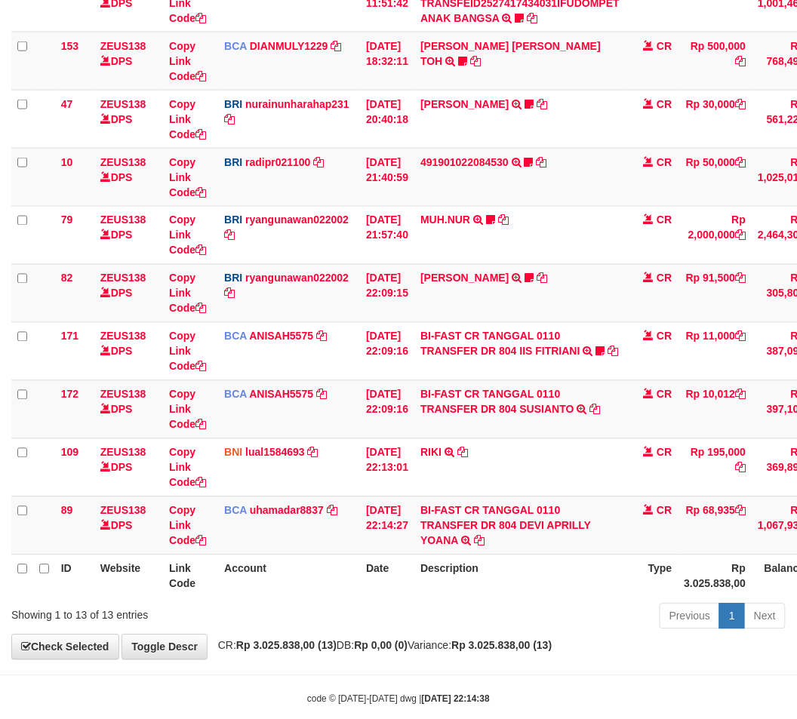 This screenshot has height=719, width=797. I want to click on a: ryangunawan022002, so click(297, 220).